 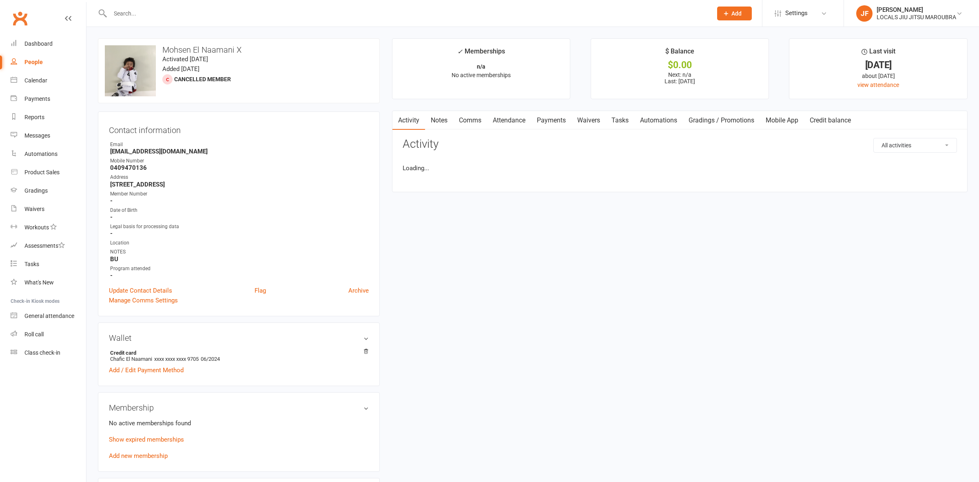 I want to click on a: Messages, so click(x=48, y=135).